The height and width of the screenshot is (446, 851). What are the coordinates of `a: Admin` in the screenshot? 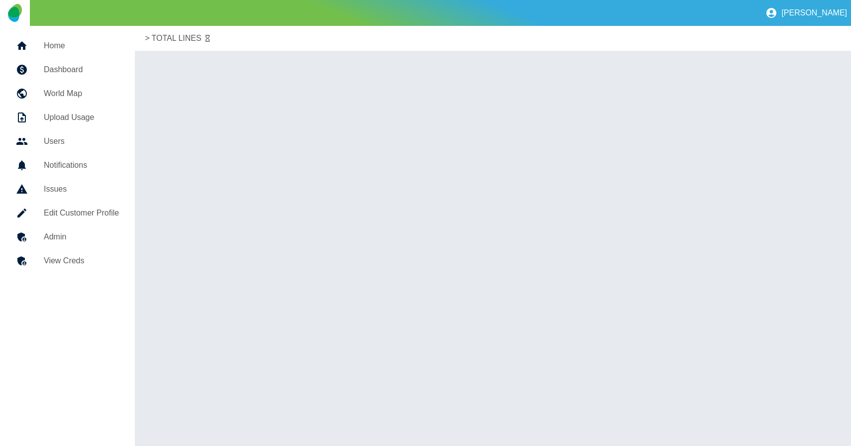 It's located at (67, 237).